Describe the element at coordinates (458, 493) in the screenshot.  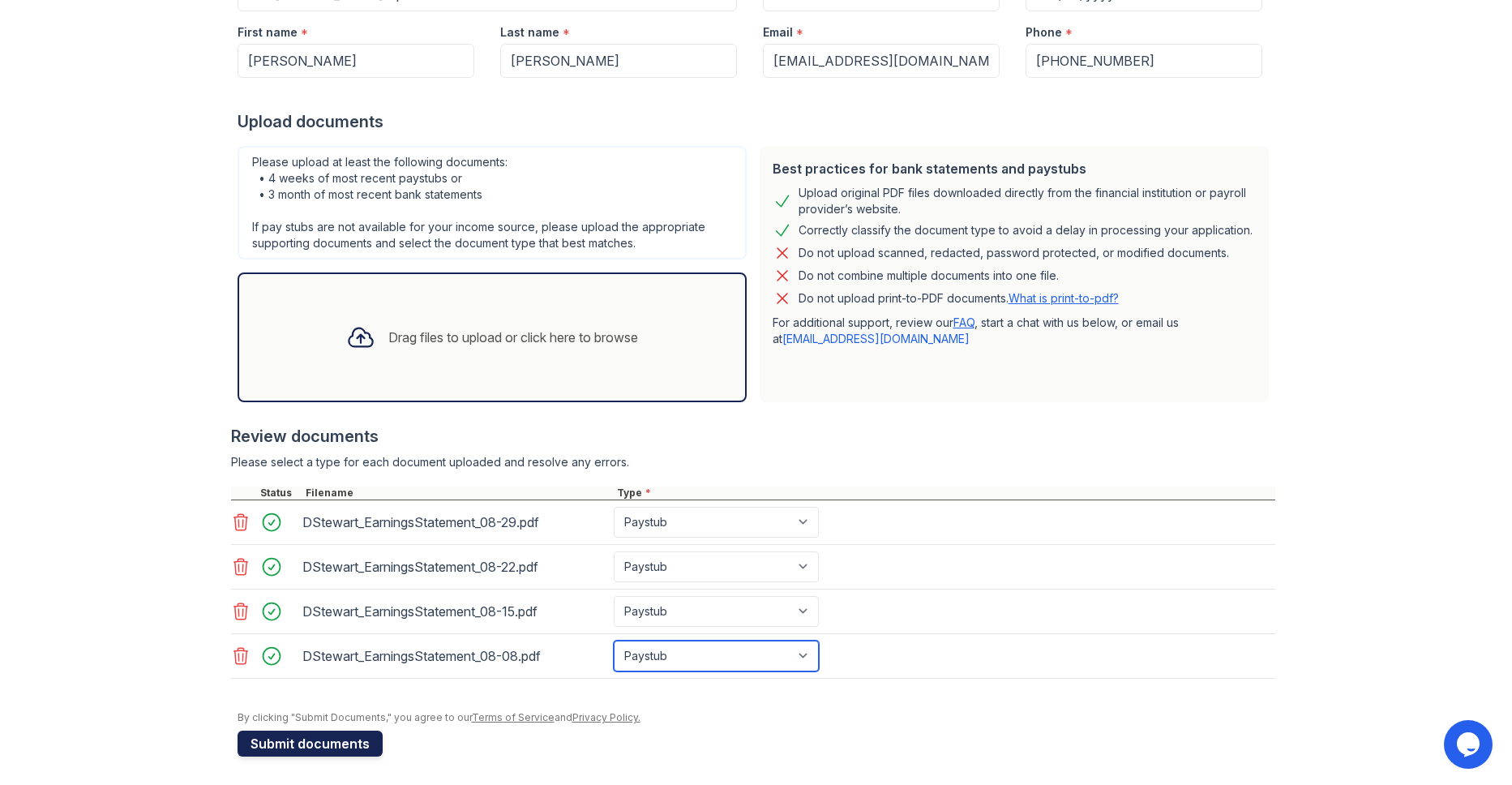
I see `div: Filename` at that location.